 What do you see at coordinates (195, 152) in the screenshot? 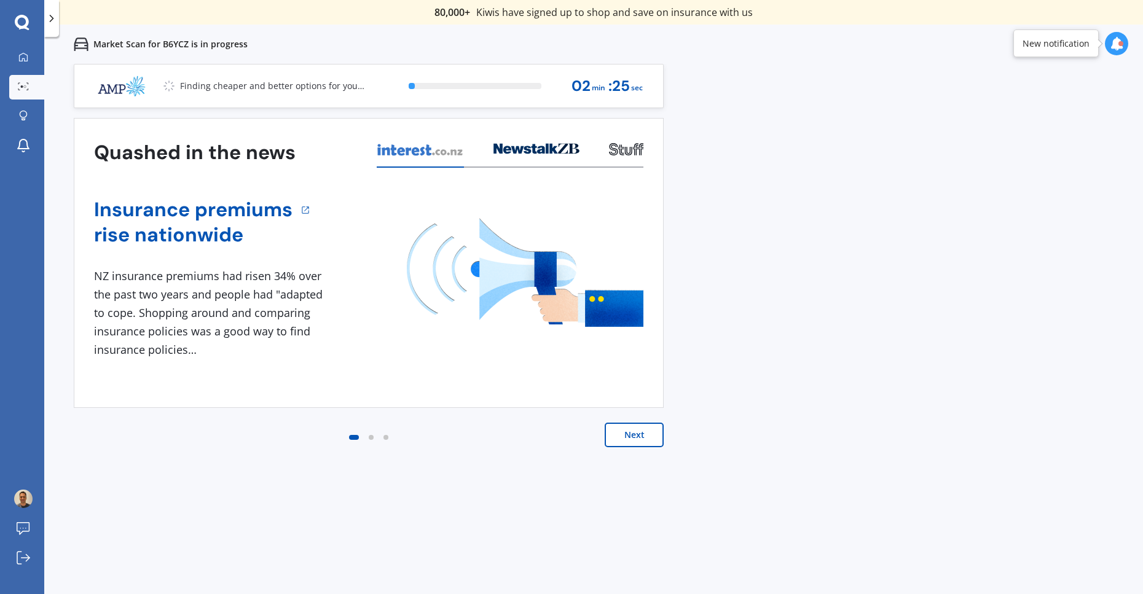
I see `h3: Quashed in the news` at bounding box center [195, 152].